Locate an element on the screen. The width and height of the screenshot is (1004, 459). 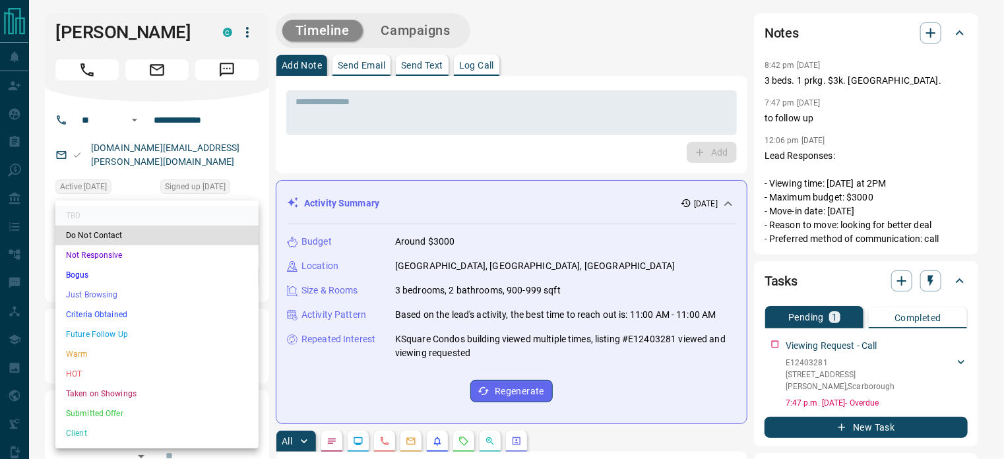
li: Just Browsing is located at coordinates (157, 295).